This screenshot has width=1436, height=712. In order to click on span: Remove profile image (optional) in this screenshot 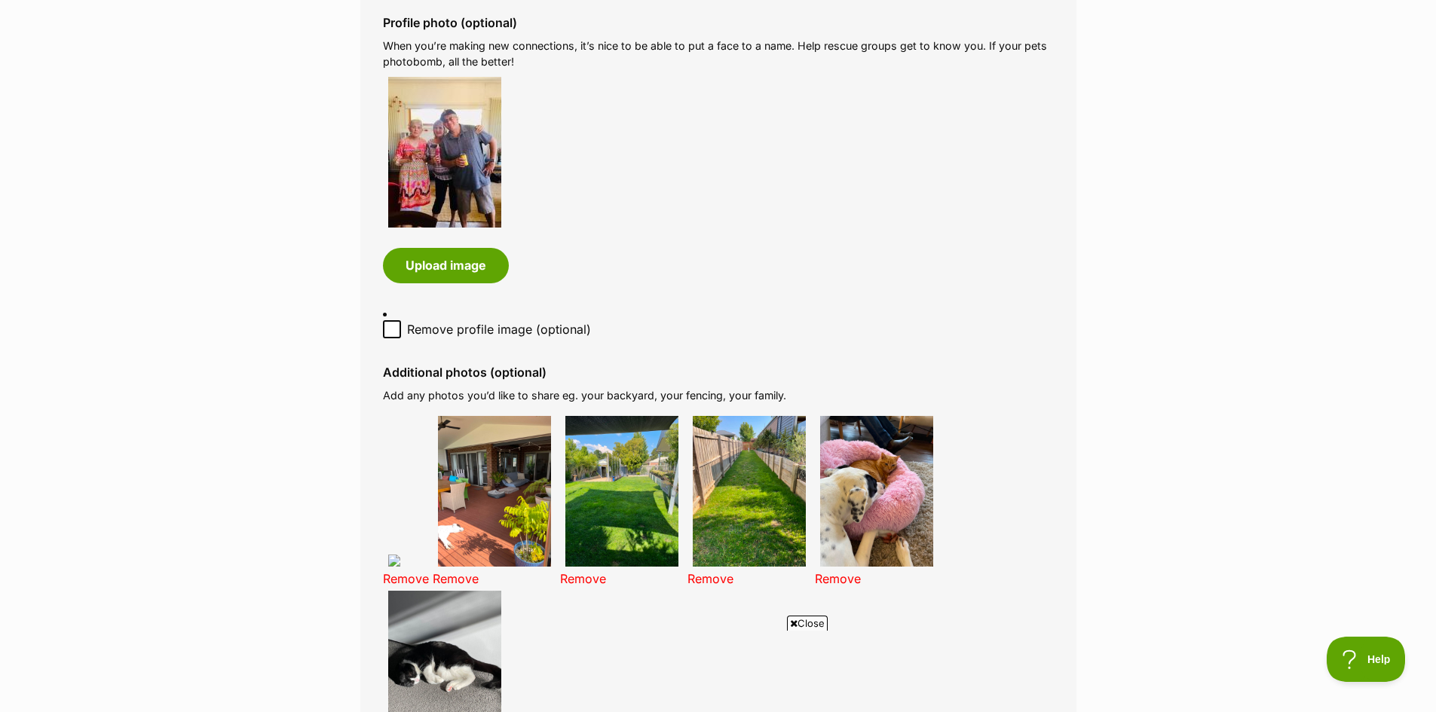, I will do `click(499, 329)`.